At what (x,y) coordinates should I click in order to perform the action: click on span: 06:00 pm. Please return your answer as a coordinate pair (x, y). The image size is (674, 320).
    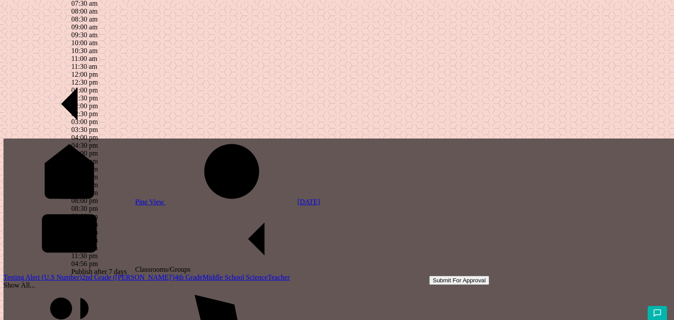
    Looking at the image, I should click on (84, 169).